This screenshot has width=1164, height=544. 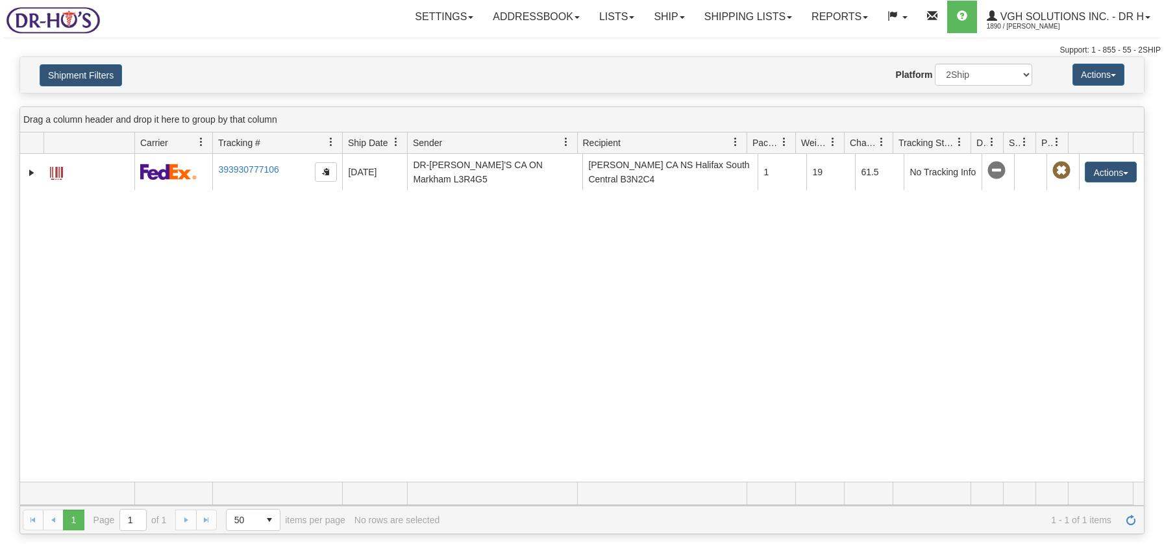 What do you see at coordinates (444, 17) in the screenshot?
I see `a: Settings` at bounding box center [444, 17].